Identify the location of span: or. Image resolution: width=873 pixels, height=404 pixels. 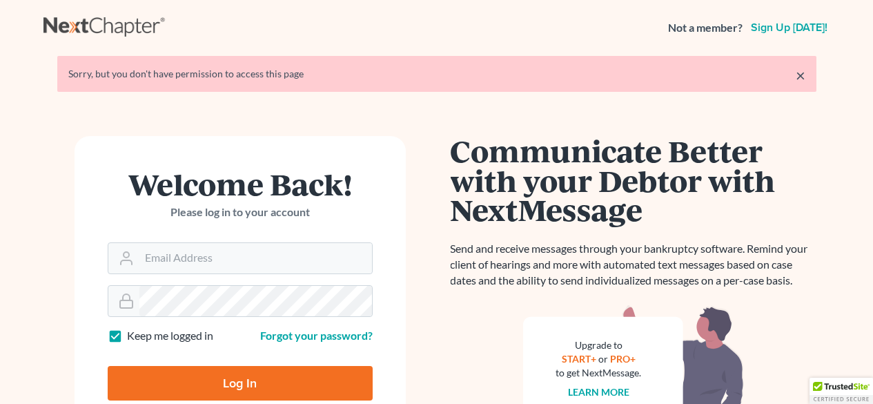
(603, 358).